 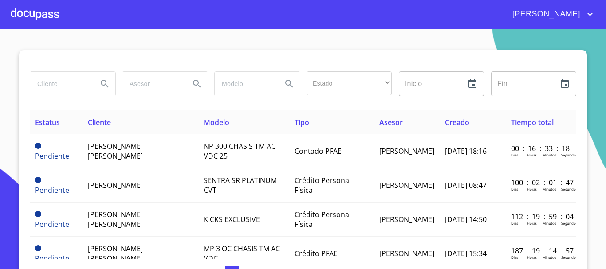 I want to click on button: account of current user, so click(x=551, y=14).